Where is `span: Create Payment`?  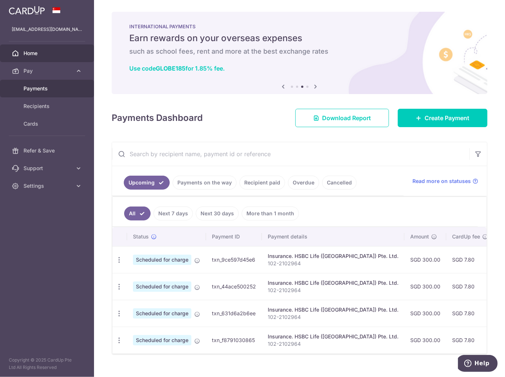 span: Create Payment is located at coordinates (447, 118).